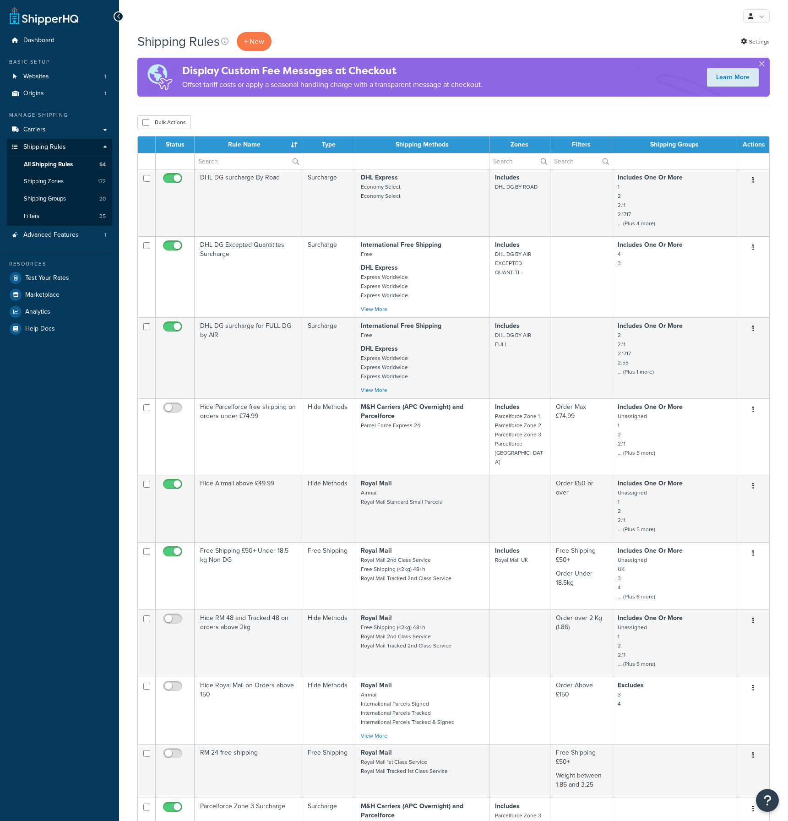 The height and width of the screenshot is (821, 788). I want to click on li: Carriers, so click(60, 130).